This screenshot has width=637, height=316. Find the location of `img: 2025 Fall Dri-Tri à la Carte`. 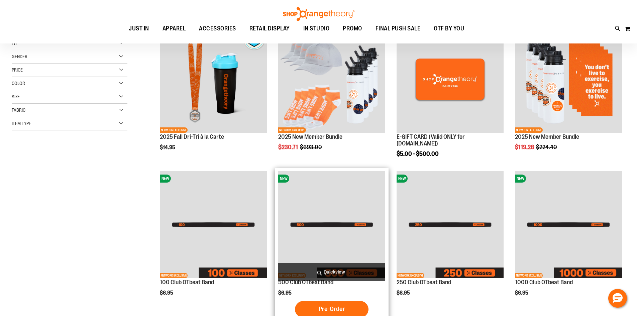

img: 2025 Fall Dri-Tri à la Carte is located at coordinates (213, 79).